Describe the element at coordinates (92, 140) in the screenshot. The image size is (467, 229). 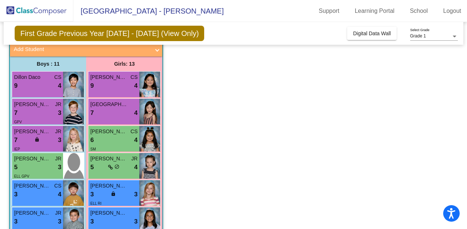
I see `span: 6` at that location.